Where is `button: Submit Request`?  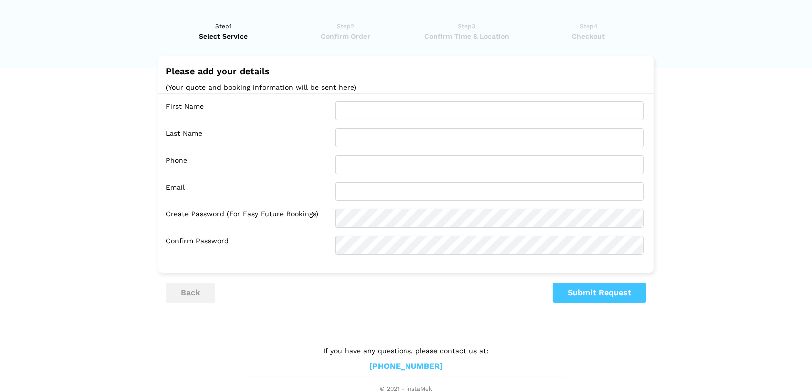 button: Submit Request is located at coordinates (599, 293).